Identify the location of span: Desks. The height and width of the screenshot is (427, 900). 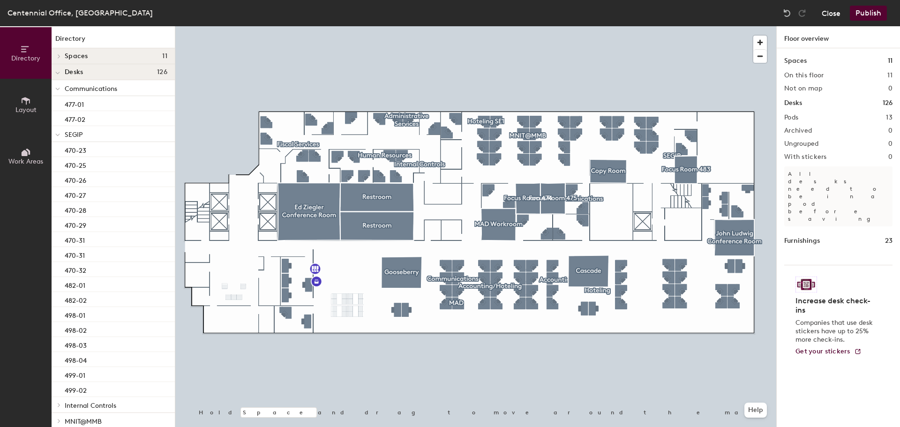
(74, 72).